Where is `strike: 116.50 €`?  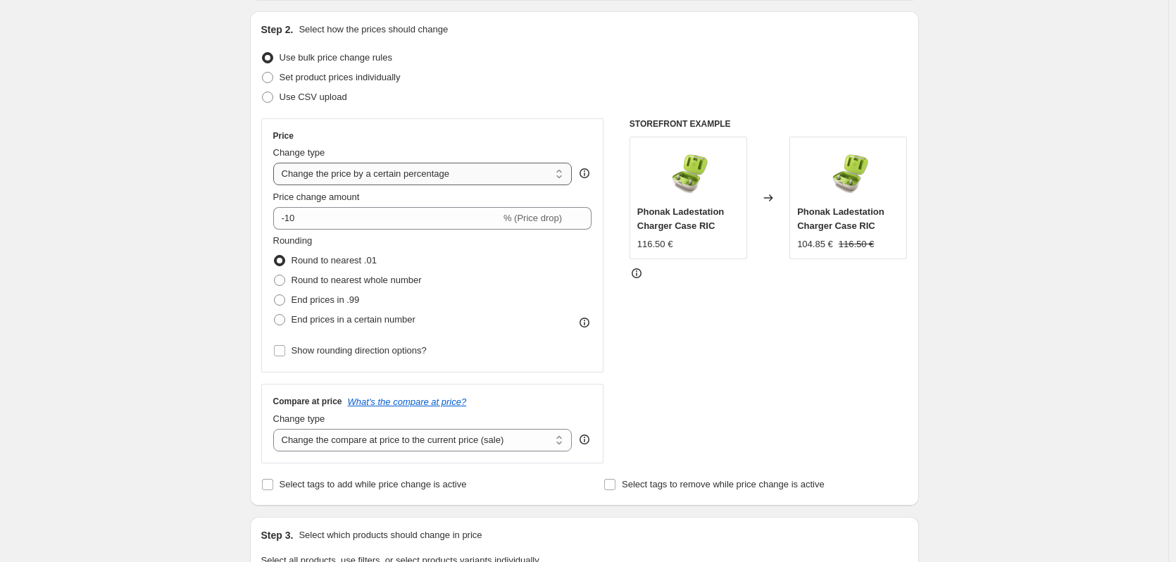
strike: 116.50 € is located at coordinates (856, 244).